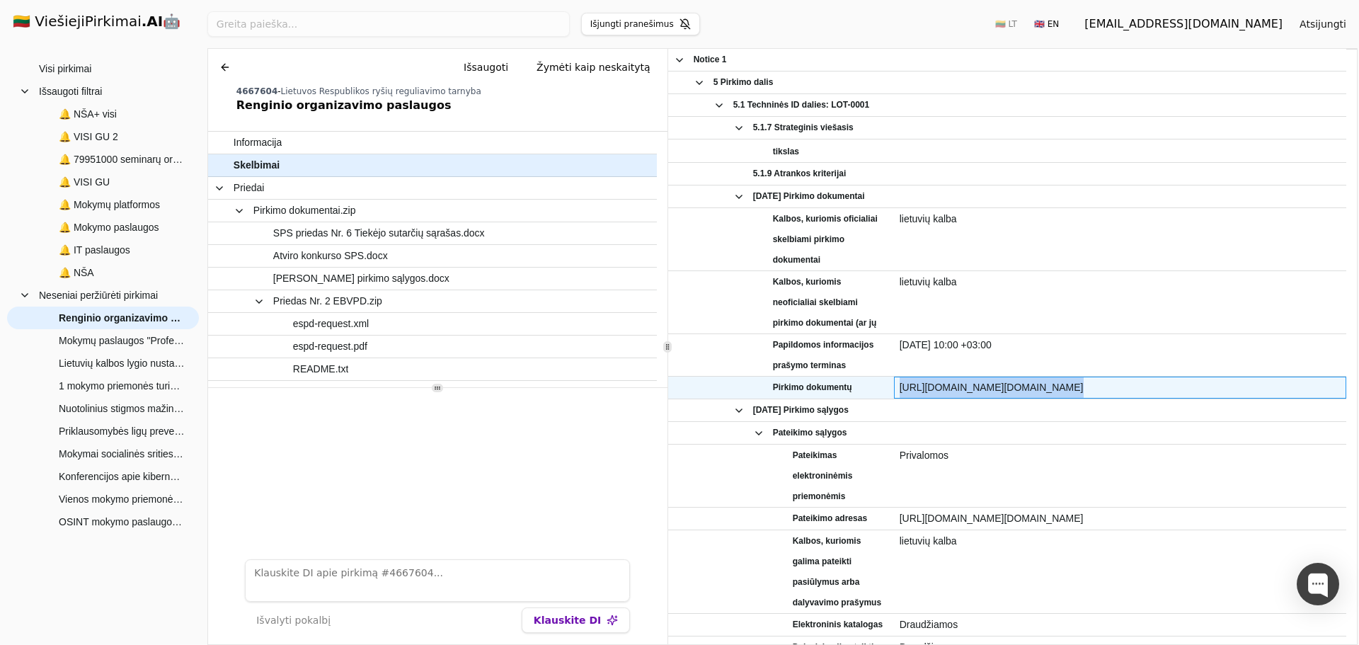  What do you see at coordinates (381, 91) in the screenshot?
I see `span: Lietuvos Respublikos ryšių reguliavimo tarnyba` at bounding box center [381, 91].